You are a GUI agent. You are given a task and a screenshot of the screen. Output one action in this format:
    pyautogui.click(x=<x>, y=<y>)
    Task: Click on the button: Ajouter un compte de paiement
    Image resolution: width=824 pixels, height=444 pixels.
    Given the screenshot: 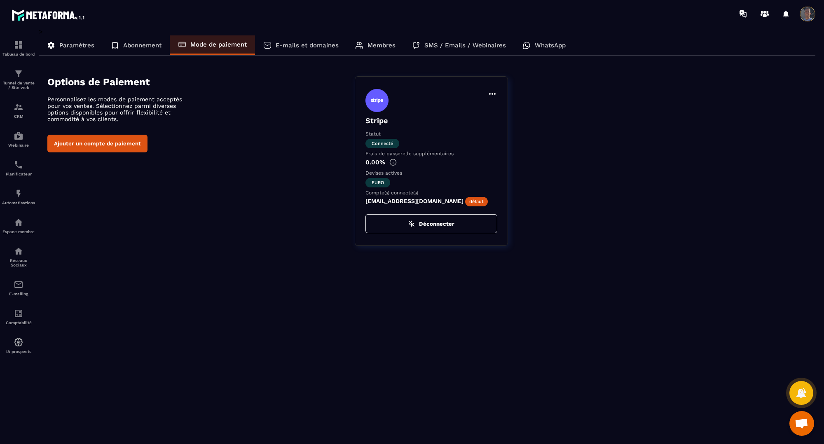 What is the action you would take?
    pyautogui.click(x=97, y=143)
    